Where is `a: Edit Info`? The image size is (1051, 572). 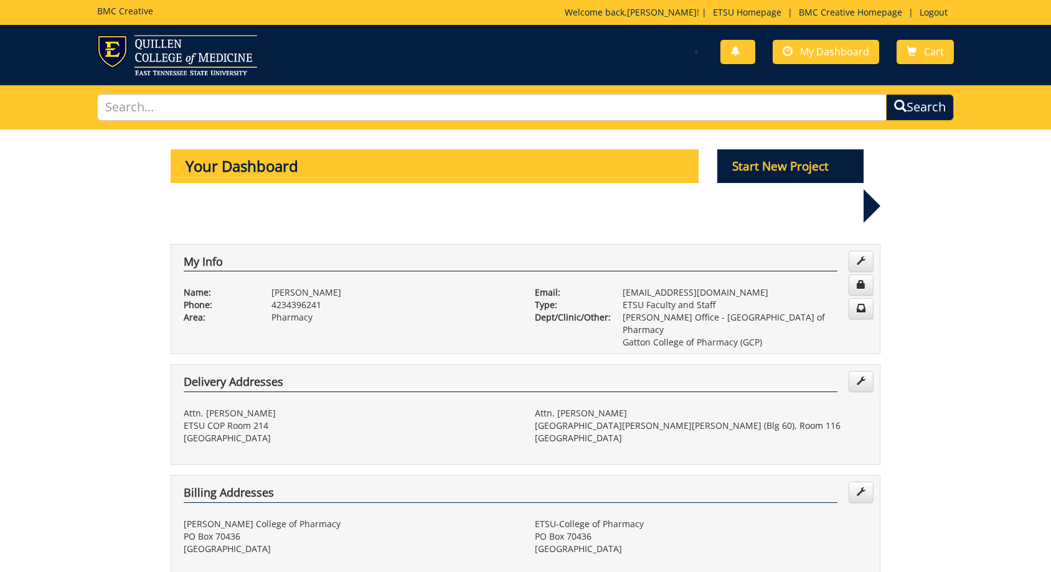 a: Edit Info is located at coordinates (861, 261).